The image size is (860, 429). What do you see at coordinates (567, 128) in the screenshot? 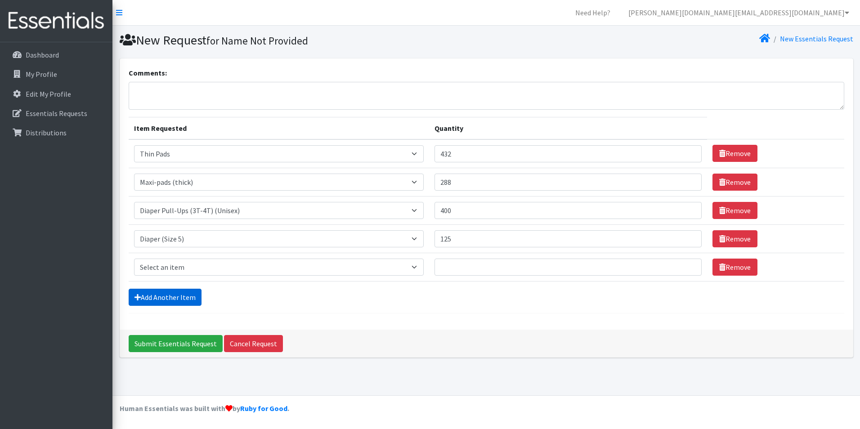
I see `th: Quantity` at bounding box center [567, 128].